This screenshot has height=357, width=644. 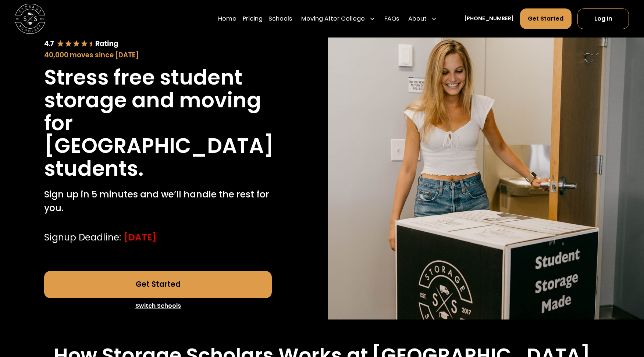 I want to click on h1: Stress free student storage and moving for, so click(x=158, y=100).